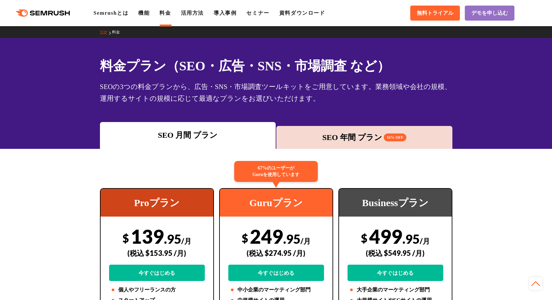  Describe the element at coordinates (225, 13) in the screenshot. I see `a: 導入事例` at that location.